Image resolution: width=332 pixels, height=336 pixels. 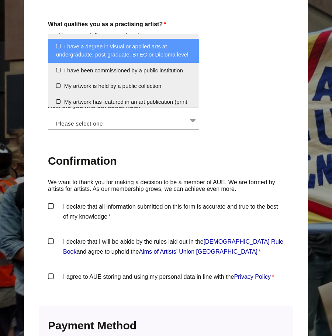 What do you see at coordinates (124, 51) in the screenshot?
I see `li: I have a degree in visual or applied arts at undergraduate, post-graduate, BTEC or Diploma level` at bounding box center [124, 51].